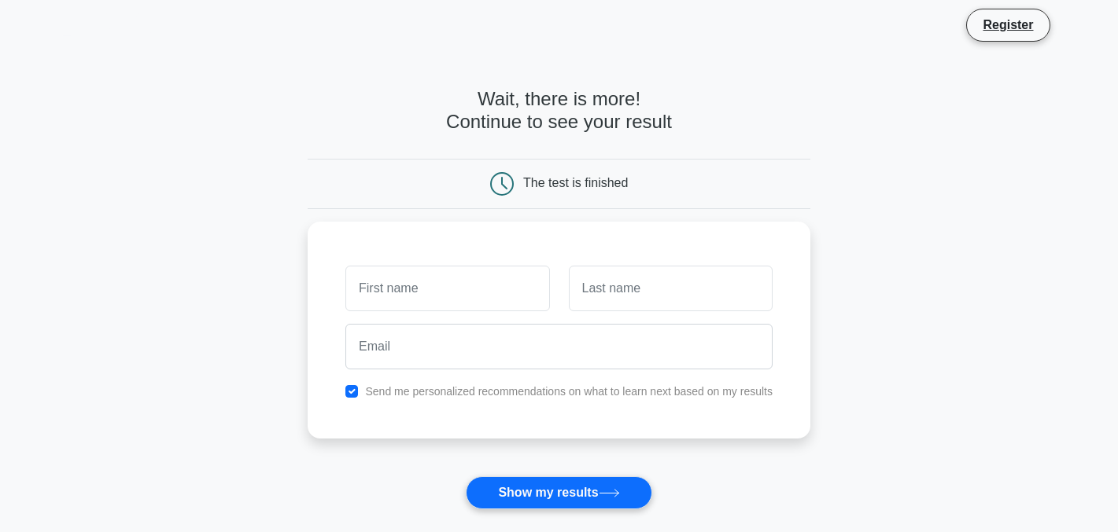 Image resolution: width=1118 pixels, height=532 pixels. What do you see at coordinates (558, 493) in the screenshot?
I see `button: Show my results` at bounding box center [558, 493].